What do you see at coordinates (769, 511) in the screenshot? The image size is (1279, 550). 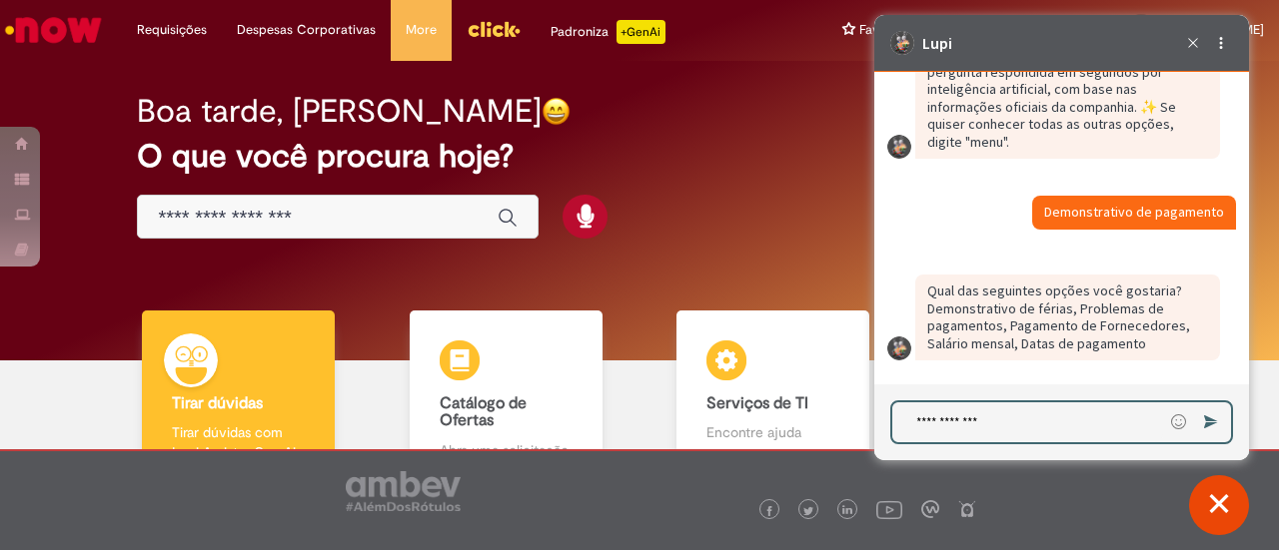 I see `img: logo_footer_facebook.png` at bounding box center [769, 511].